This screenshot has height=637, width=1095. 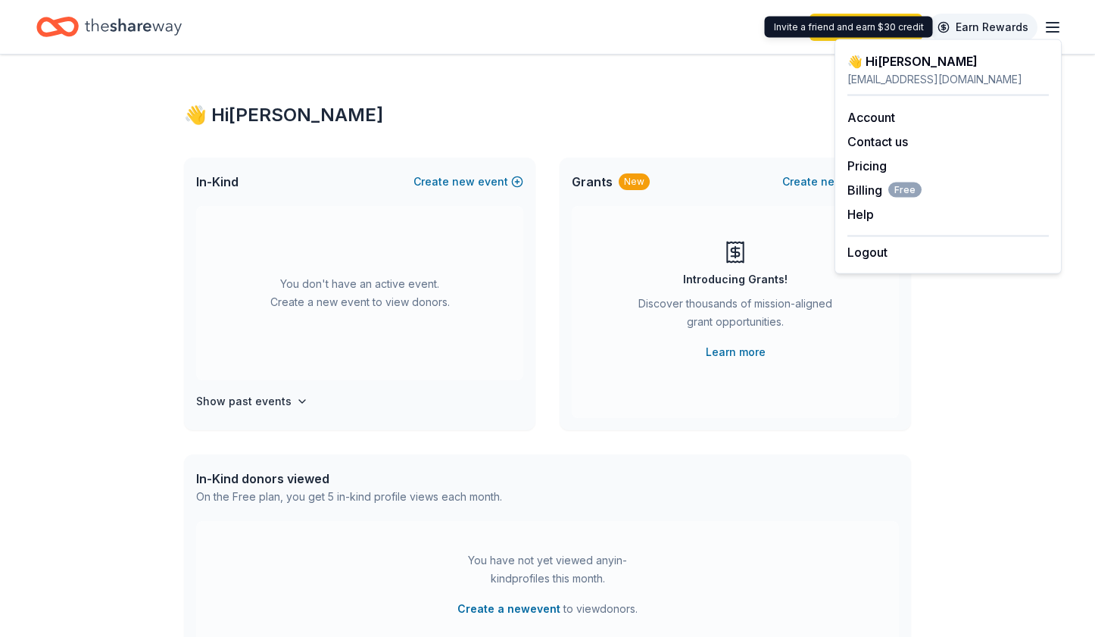 I want to click on a: Pricing, so click(x=867, y=166).